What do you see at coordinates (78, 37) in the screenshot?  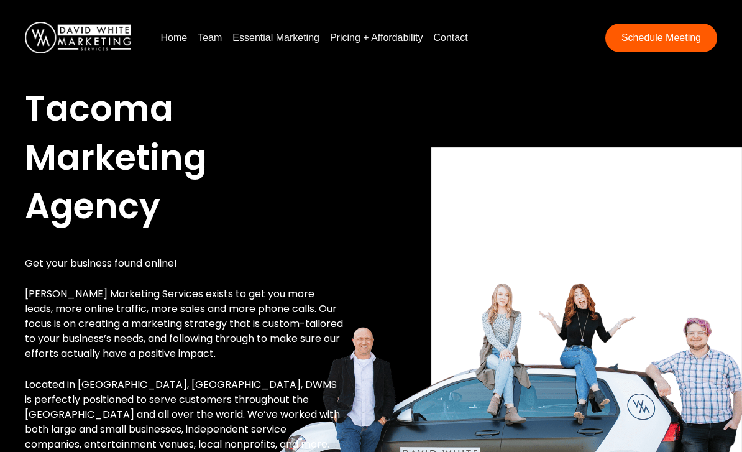 I see `a: DavidWhite-Marketing-Logo` at bounding box center [78, 37].